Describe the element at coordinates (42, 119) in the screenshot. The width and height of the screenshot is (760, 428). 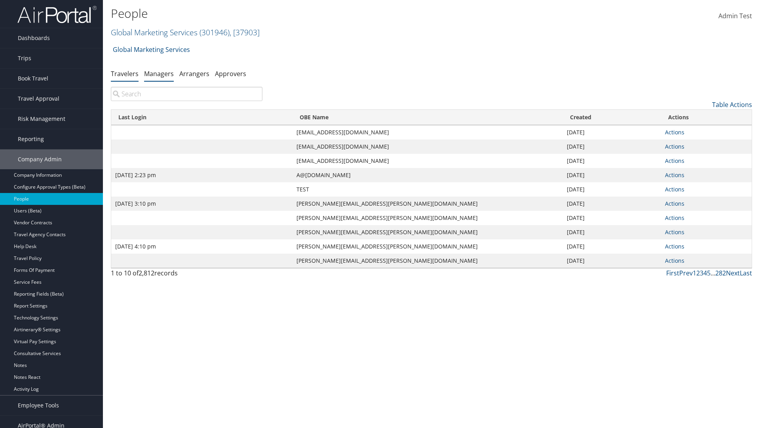
I see `span: Risk Management` at that location.